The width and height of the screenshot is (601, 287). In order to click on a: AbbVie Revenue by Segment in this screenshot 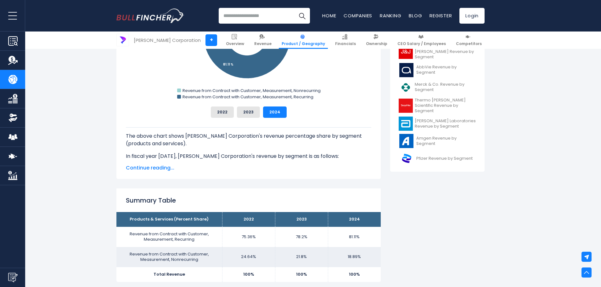, I will do `click(437, 70)`.